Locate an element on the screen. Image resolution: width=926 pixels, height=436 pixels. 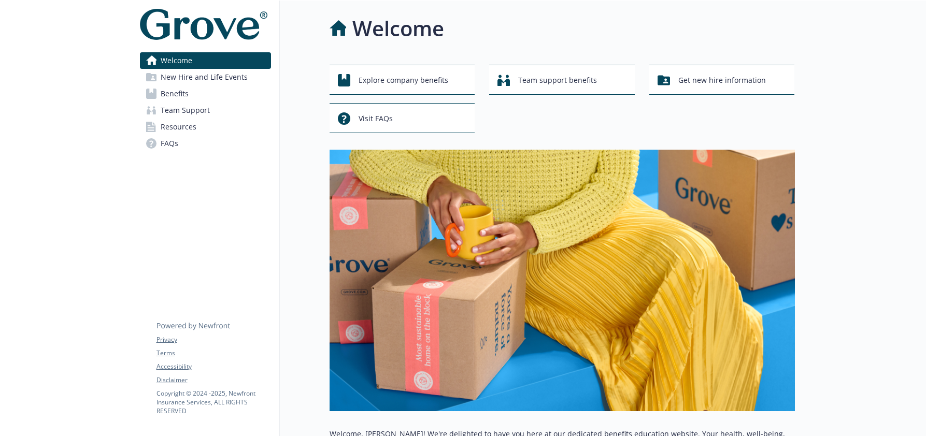
p: Copyright © 2024 - 2025 , Newfront Insurance Services, ALL RIGHTS RESERVED is located at coordinates (213, 402).